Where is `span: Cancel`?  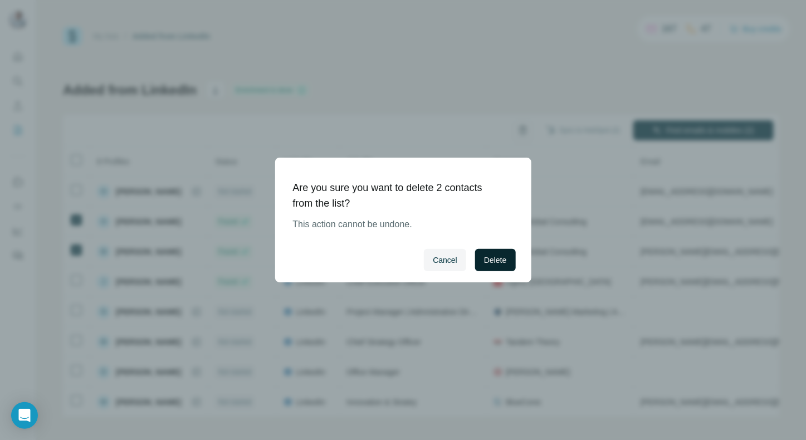
span: Cancel is located at coordinates (445, 260).